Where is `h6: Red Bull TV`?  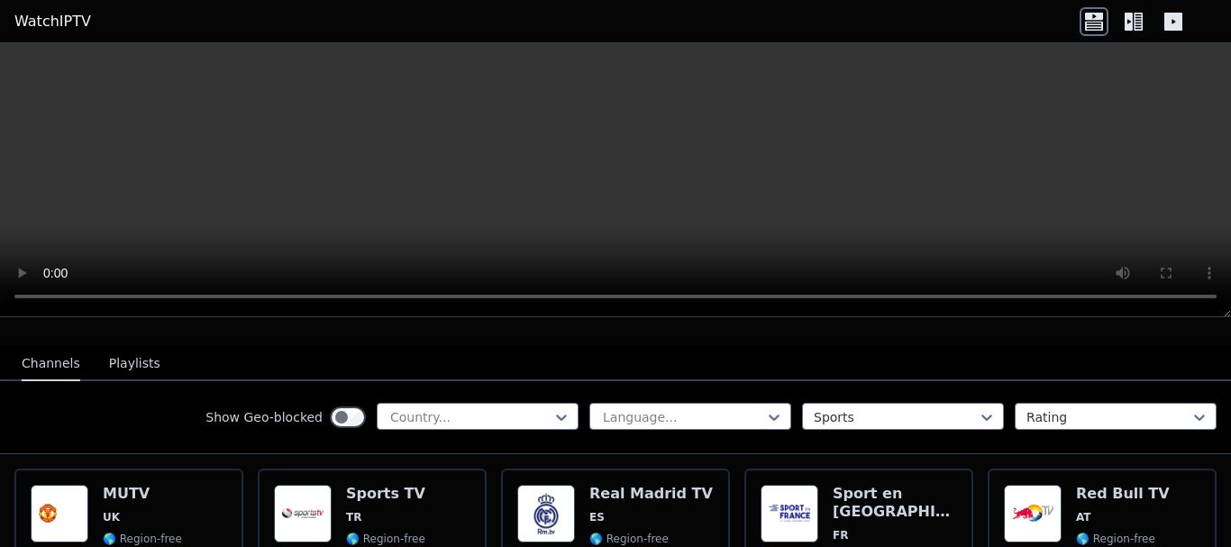
h6: Red Bull TV is located at coordinates (1123, 494).